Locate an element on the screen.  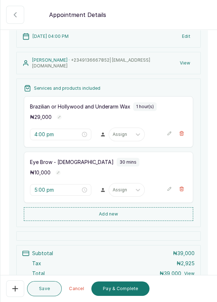
span: 29,000 is located at coordinates (43, 117).